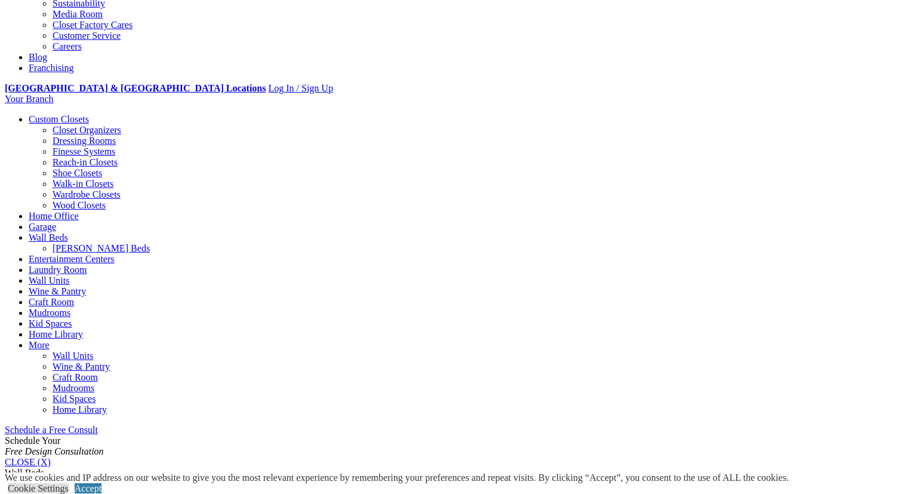  Describe the element at coordinates (79, 205) in the screenshot. I see `a: Wood Closets` at that location.